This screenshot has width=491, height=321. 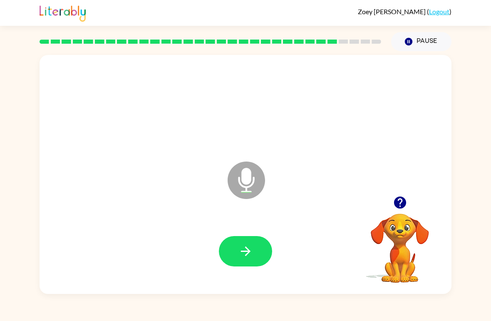 What do you see at coordinates (439, 11) in the screenshot?
I see `a: Logout` at bounding box center [439, 11].